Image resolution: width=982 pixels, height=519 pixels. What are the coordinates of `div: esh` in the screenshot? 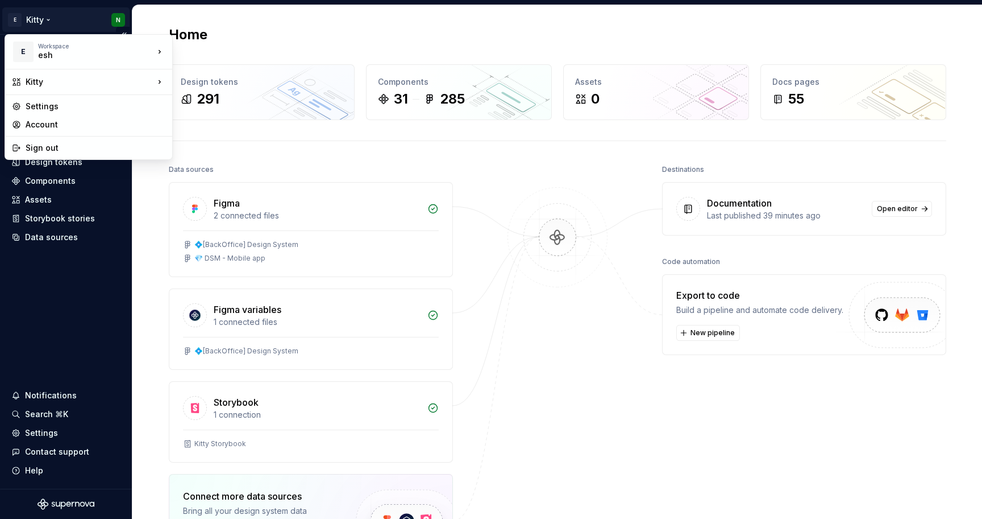 It's located at (86, 55).